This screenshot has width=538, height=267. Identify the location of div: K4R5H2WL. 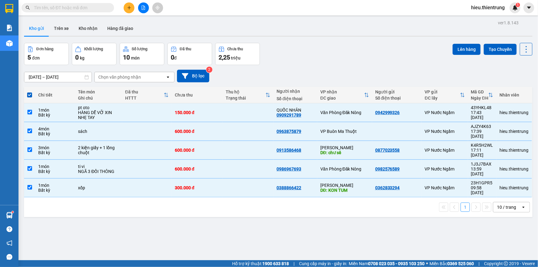
(482, 145).